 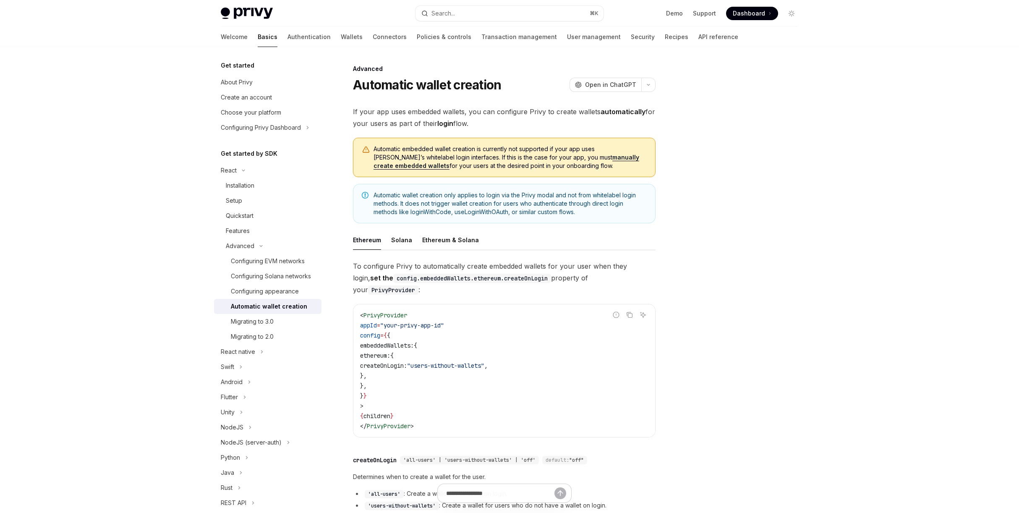 What do you see at coordinates (268, 291) in the screenshot?
I see `a: Configuring appearance` at bounding box center [268, 291].